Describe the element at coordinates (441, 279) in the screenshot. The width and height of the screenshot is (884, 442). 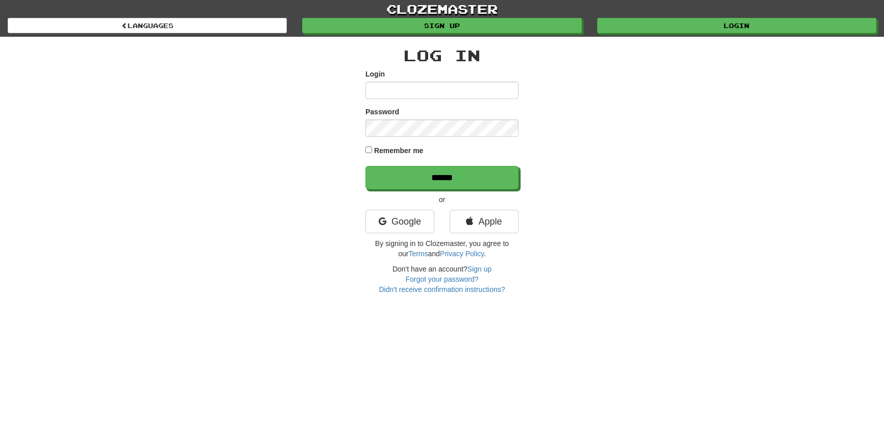
I see `a: Forgot your password?` at that location.